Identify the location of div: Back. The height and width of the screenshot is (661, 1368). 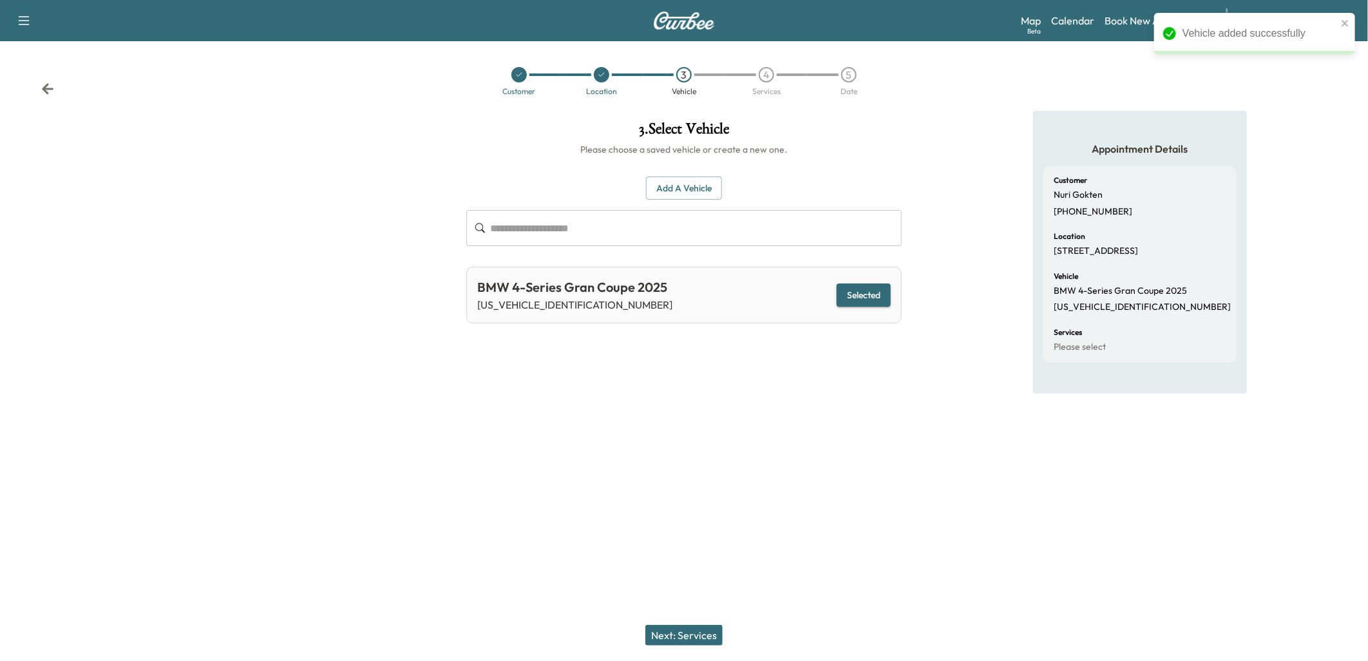
(48, 89).